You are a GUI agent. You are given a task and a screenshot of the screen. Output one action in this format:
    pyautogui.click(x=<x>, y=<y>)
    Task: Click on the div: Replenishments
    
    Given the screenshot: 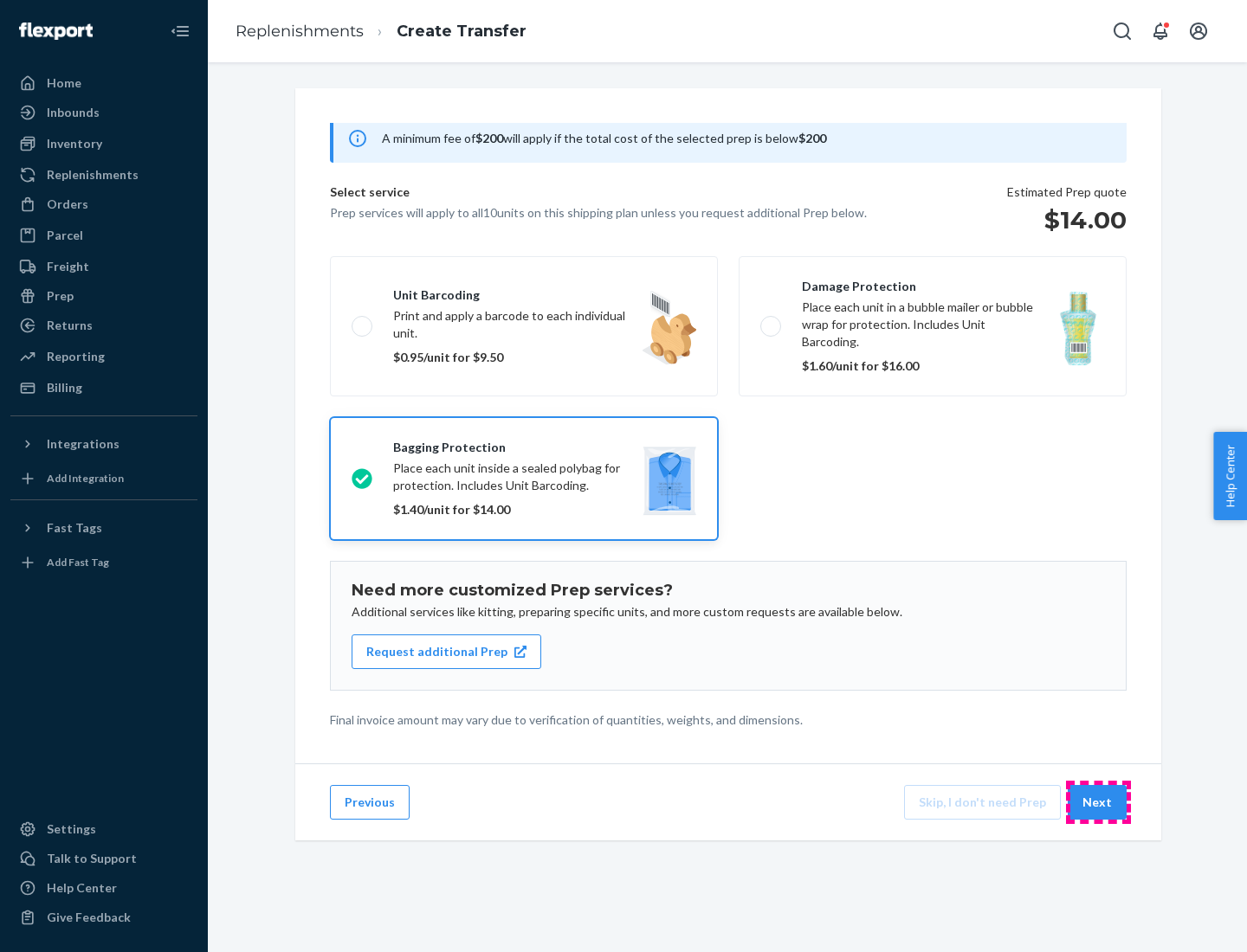 What is the action you would take?
    pyautogui.click(x=93, y=175)
    